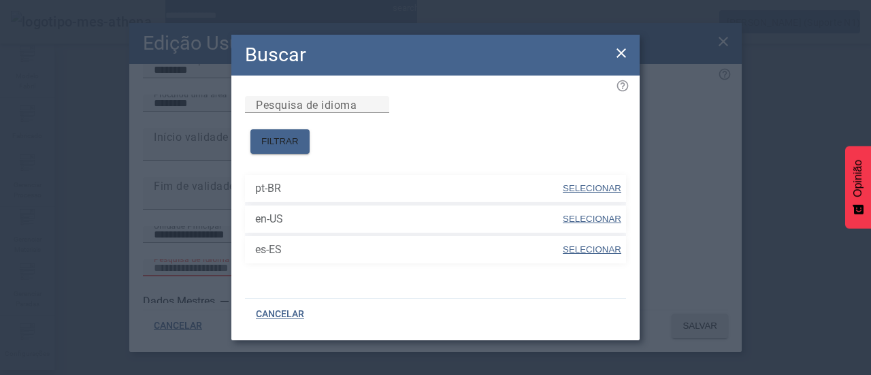 Image resolution: width=871 pixels, height=375 pixels. I want to click on font: CANCELAR, so click(280, 314).